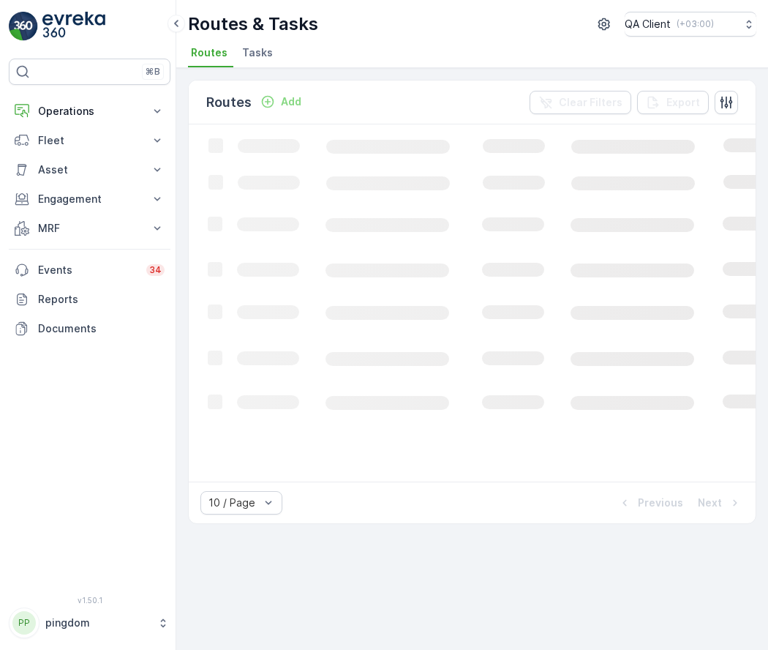  What do you see at coordinates (89, 140) in the screenshot?
I see `p: Fleet` at bounding box center [89, 140].